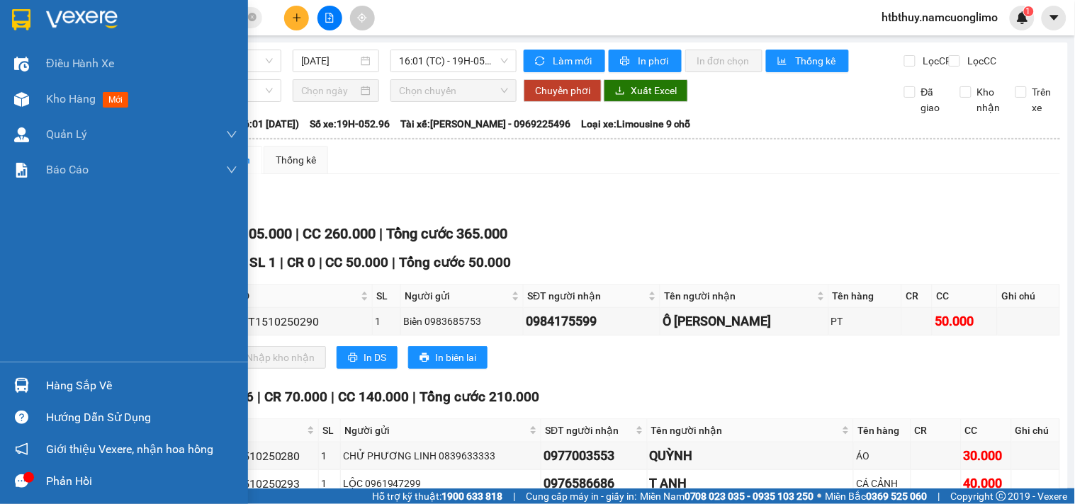  I want to click on td: Ô TÔ HÀ THÀNH, so click(744, 322).